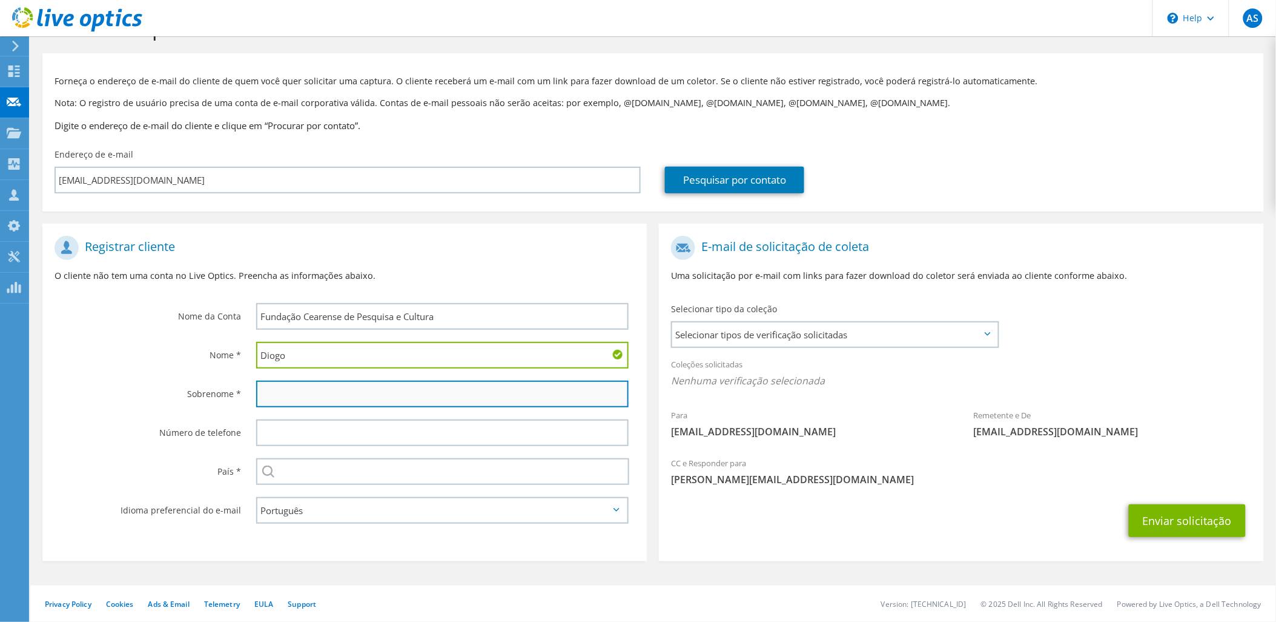  What do you see at coordinates (148, 429) in the screenshot?
I see `label: Número de telefone` at bounding box center [148, 429].